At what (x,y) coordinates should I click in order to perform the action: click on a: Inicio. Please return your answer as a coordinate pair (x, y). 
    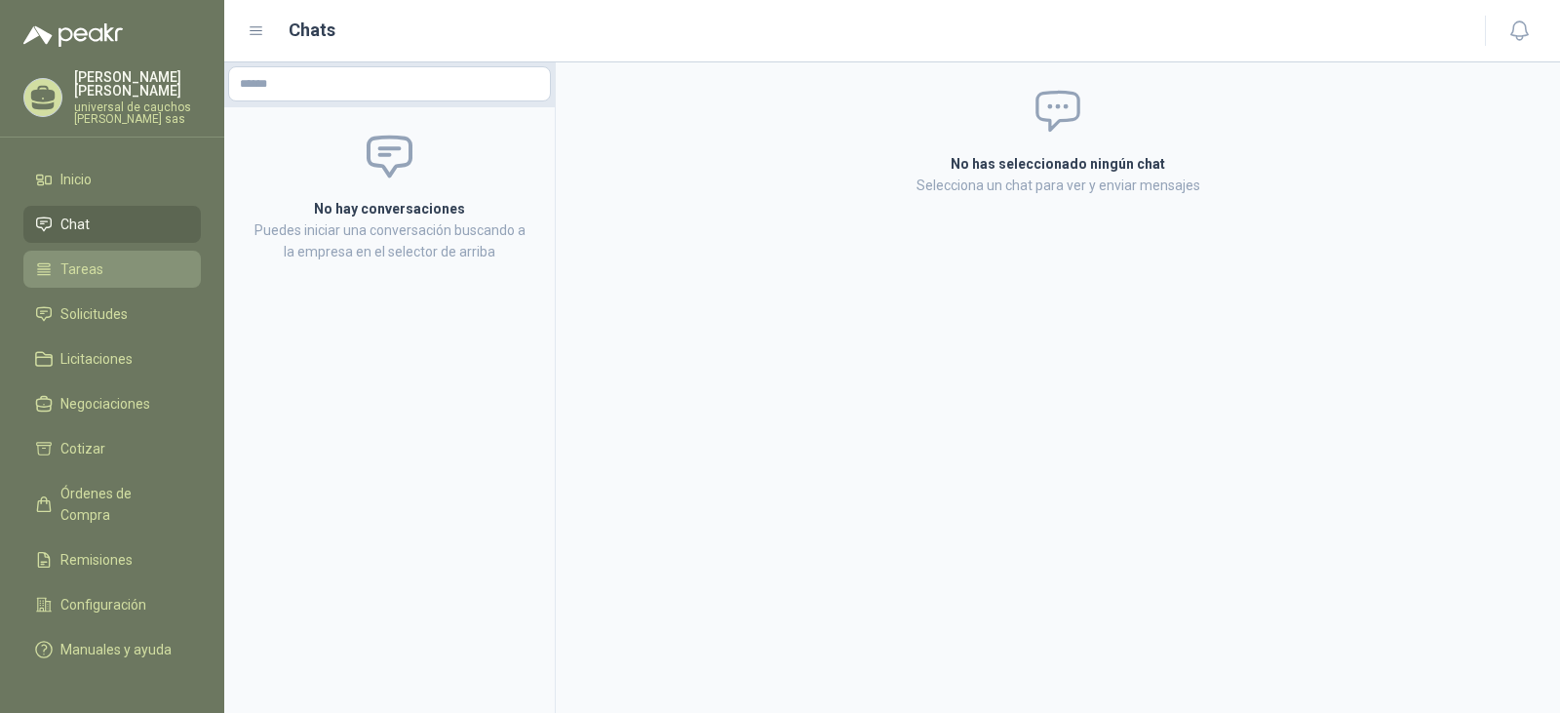
    Looking at the image, I should click on (112, 179).